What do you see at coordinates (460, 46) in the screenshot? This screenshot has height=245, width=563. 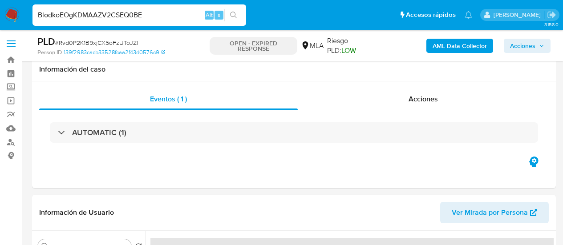 I see `b: AML Data Collector` at bounding box center [460, 46].